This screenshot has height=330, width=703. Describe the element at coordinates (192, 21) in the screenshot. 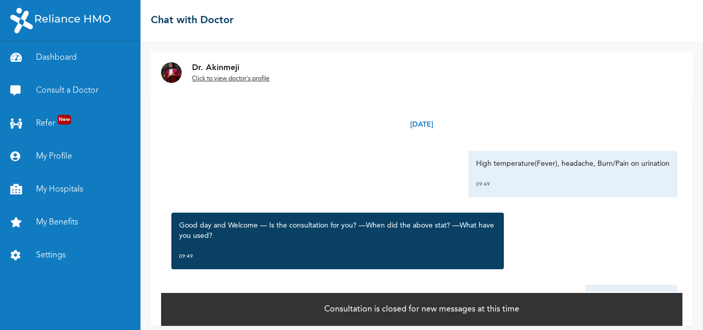

I see `h2: Chat with Doctor` at that location.